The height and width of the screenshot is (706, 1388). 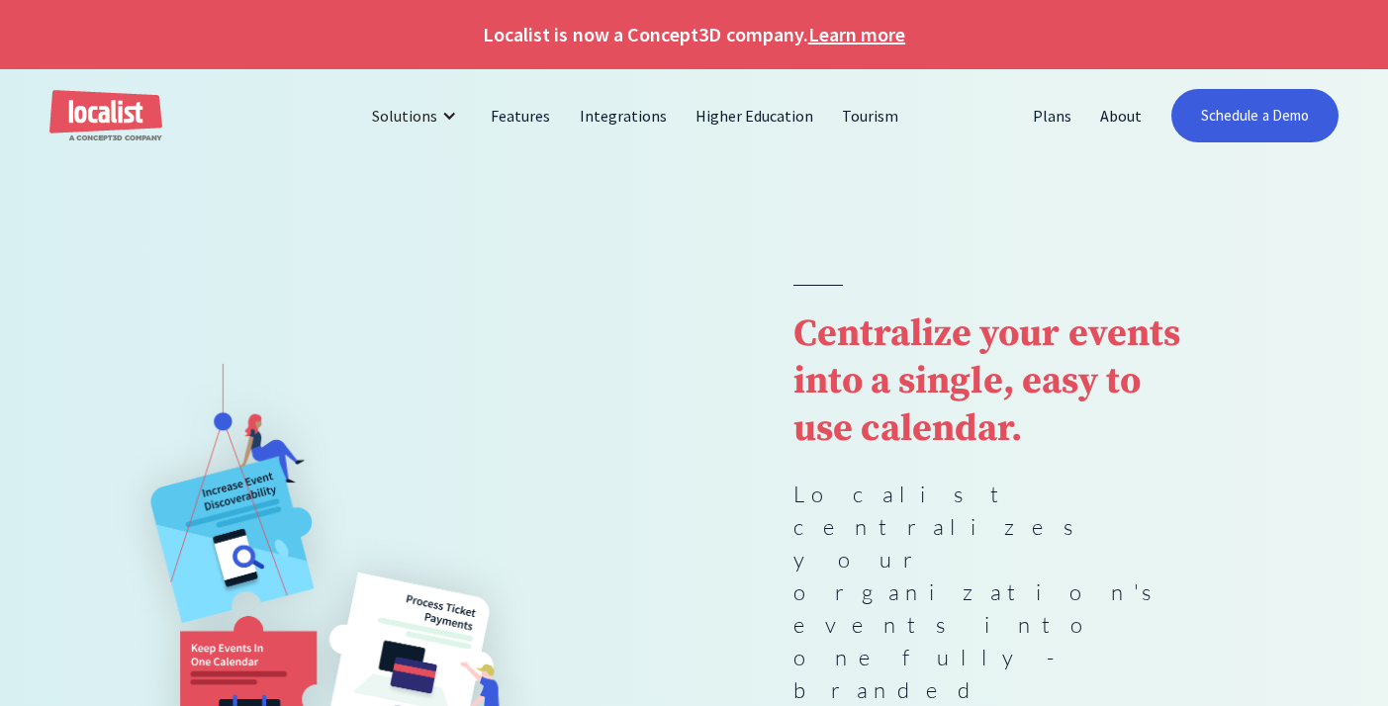 I want to click on a: Tourism, so click(x=871, y=116).